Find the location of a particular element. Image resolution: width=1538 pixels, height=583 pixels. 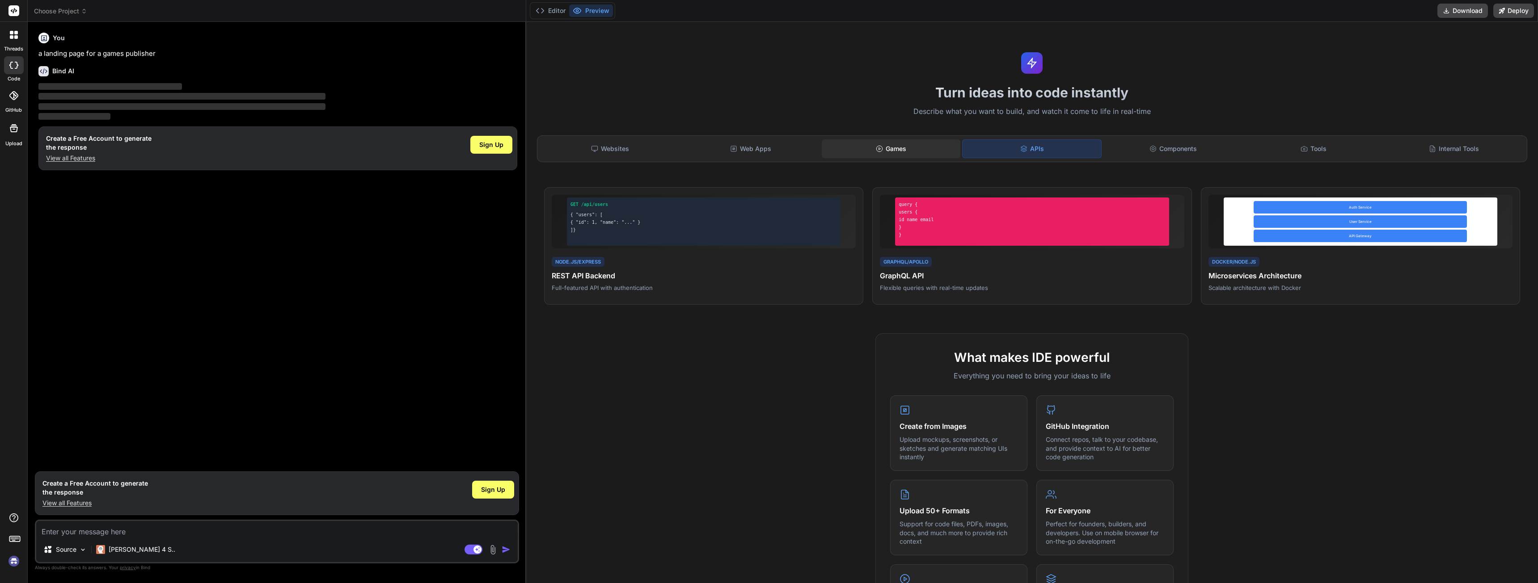

button: Download is located at coordinates (1463, 11).